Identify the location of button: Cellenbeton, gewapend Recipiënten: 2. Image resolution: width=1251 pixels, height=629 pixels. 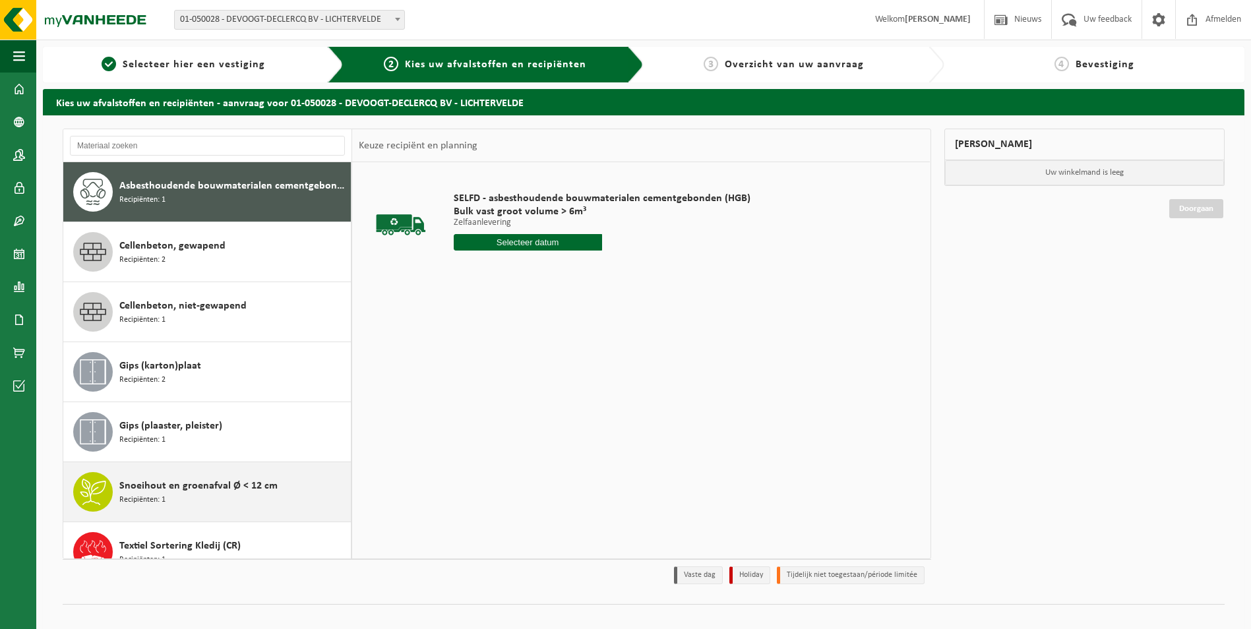
(207, 252).